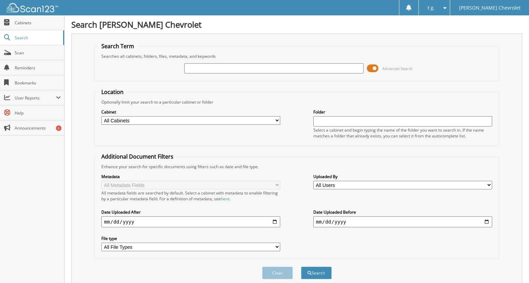 The width and height of the screenshot is (529, 283). What do you see at coordinates (38, 53) in the screenshot?
I see `span: Scan` at bounding box center [38, 53].